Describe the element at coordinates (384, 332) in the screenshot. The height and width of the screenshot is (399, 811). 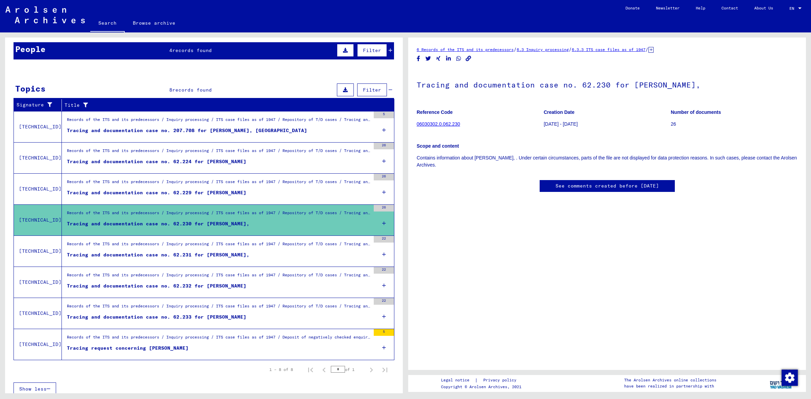
I see `div: 5` at that location.